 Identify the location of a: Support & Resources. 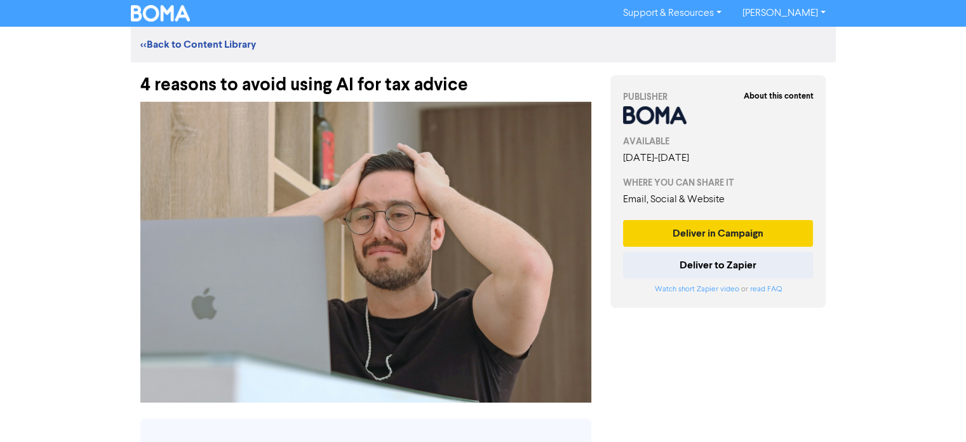
(672, 13).